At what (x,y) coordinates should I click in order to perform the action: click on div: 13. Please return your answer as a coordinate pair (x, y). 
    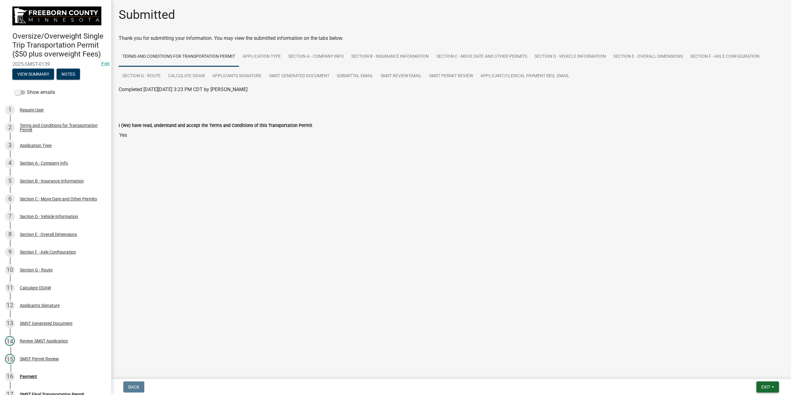
    Looking at the image, I should click on (10, 324).